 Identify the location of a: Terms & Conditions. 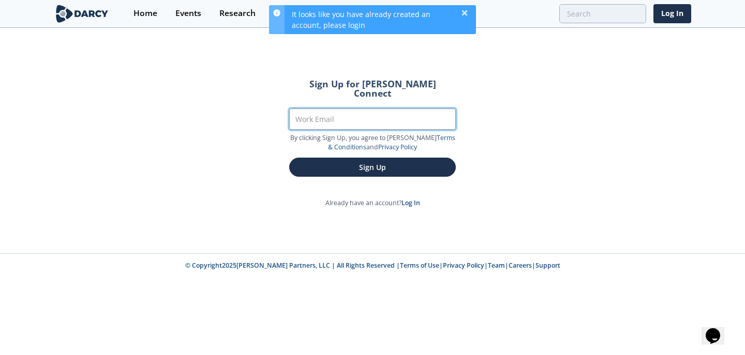
(392, 142).